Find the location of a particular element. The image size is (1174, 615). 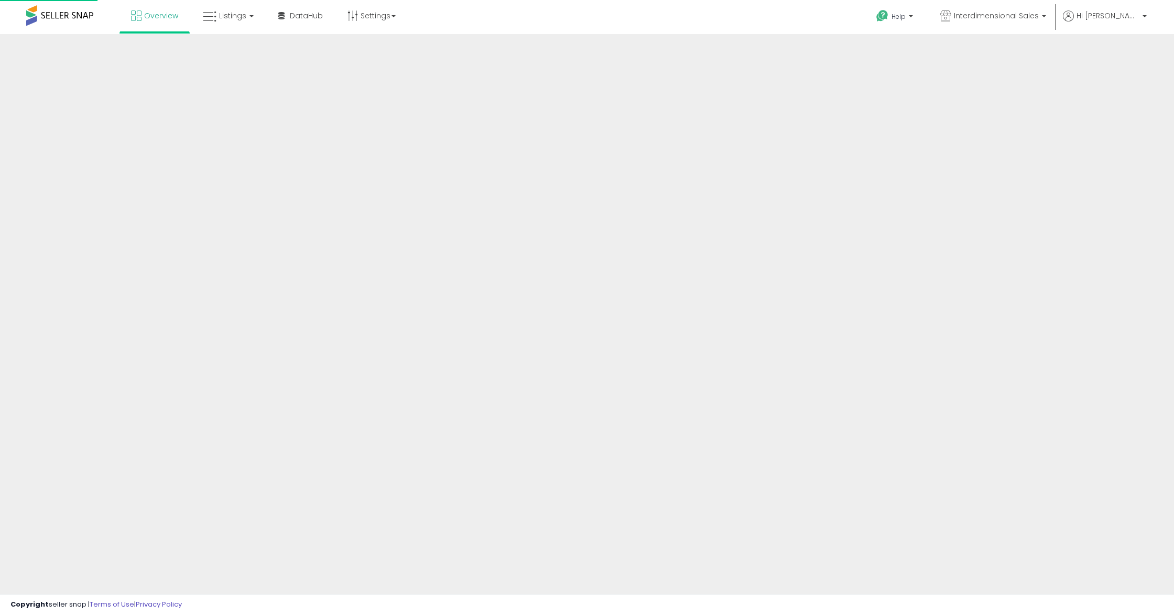

span: DataHub is located at coordinates (306, 16).